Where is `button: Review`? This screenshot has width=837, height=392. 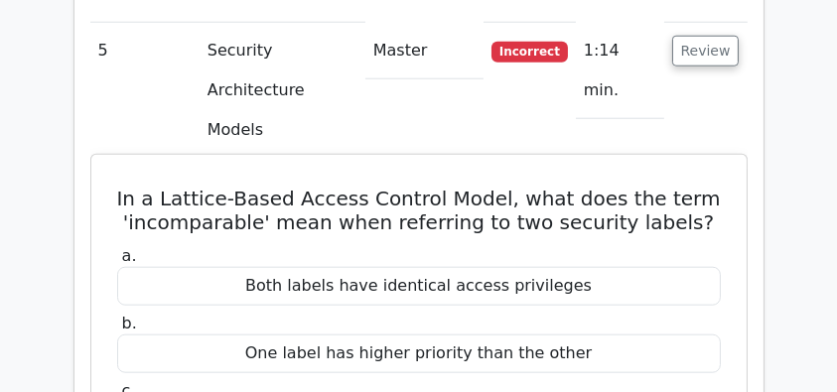
button: Review is located at coordinates (706, 51).